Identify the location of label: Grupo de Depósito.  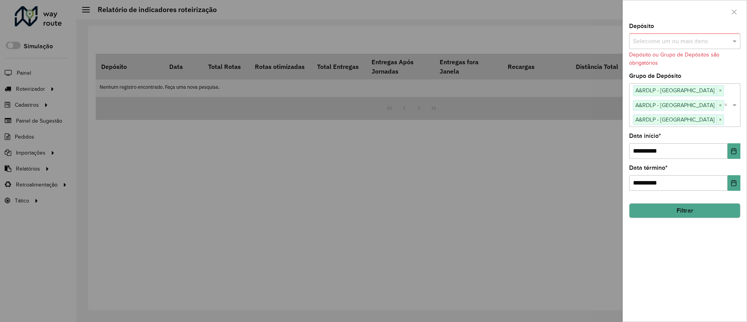
(656, 76).